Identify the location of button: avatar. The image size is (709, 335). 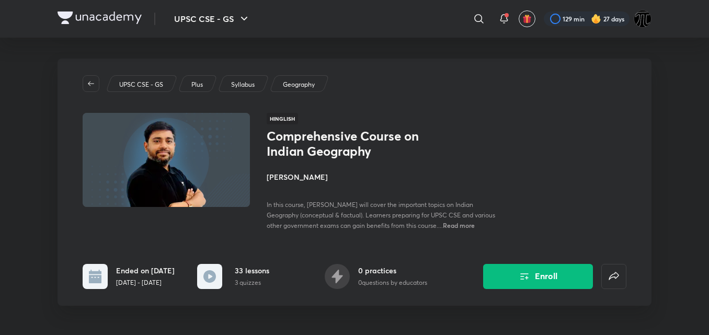
(527, 19).